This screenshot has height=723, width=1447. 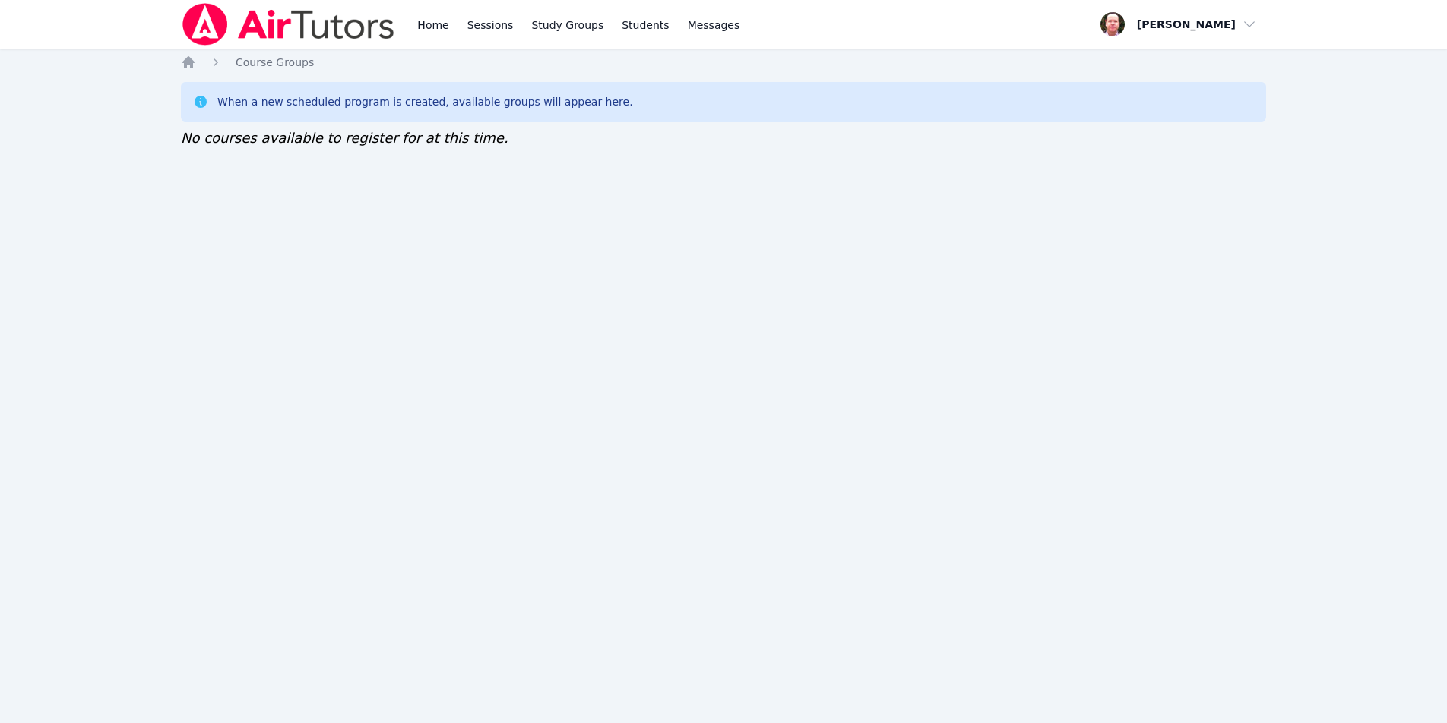 What do you see at coordinates (274, 62) in the screenshot?
I see `a: Course Groups` at bounding box center [274, 62].